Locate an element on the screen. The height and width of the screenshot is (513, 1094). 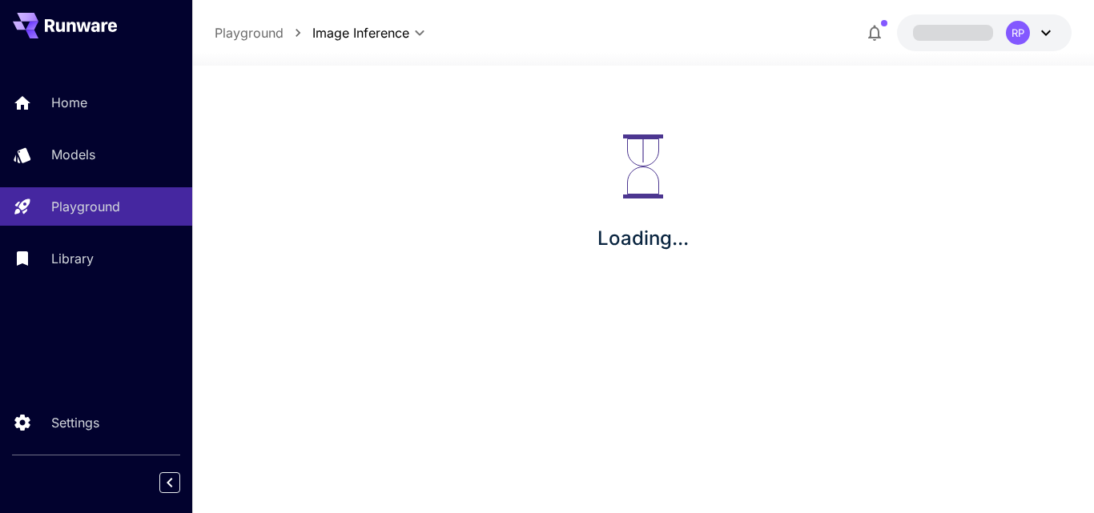
a: Playground is located at coordinates (249, 33).